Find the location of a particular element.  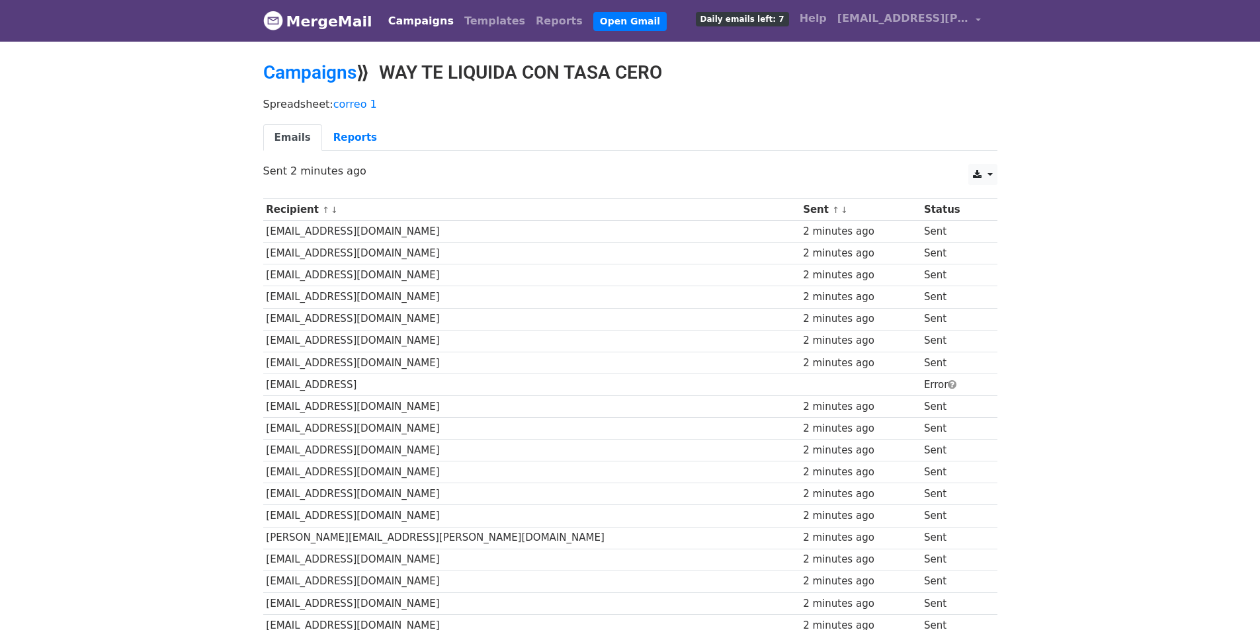

th: Sent is located at coordinates (860, 210).